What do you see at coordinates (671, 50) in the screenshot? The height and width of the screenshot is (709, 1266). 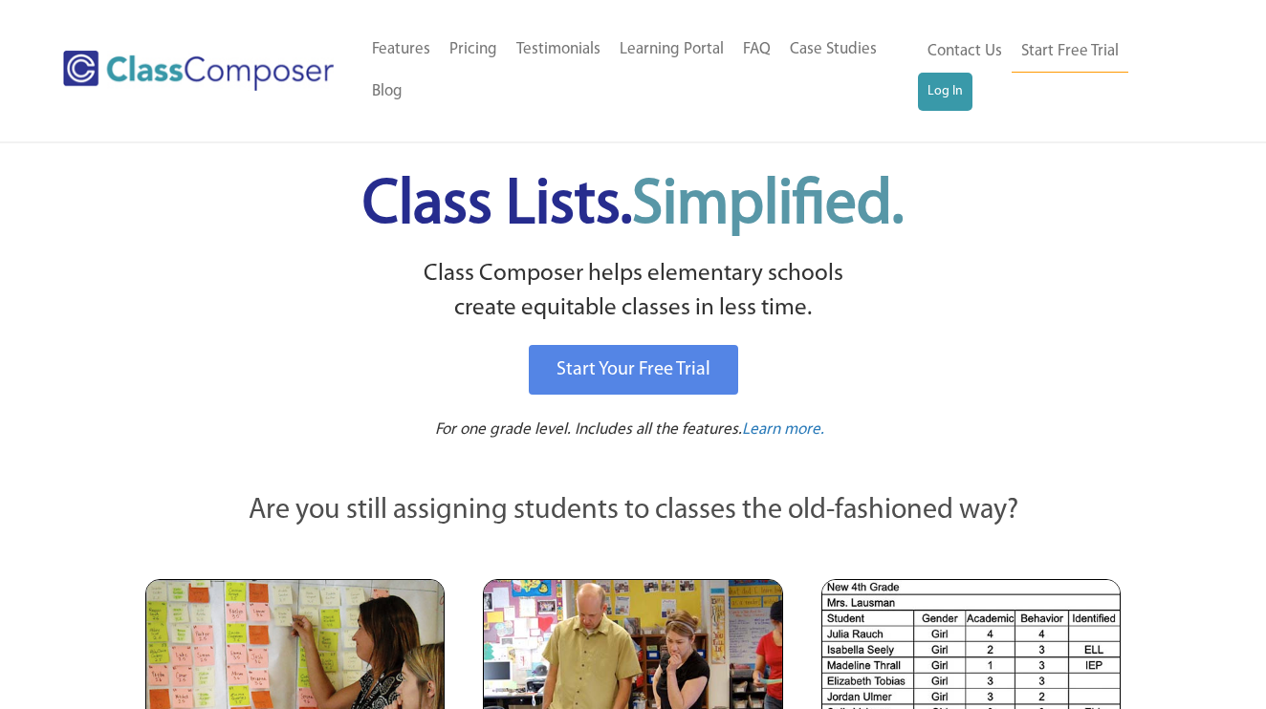 I see `a: Learning Portal` at bounding box center [671, 50].